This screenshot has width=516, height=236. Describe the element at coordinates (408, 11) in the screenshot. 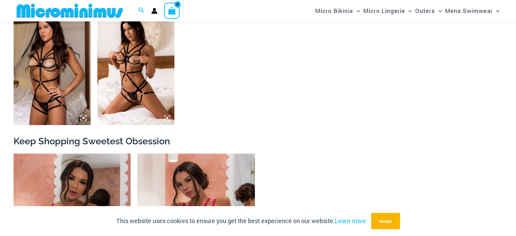

I see `nav: Site Navigation` at that location.